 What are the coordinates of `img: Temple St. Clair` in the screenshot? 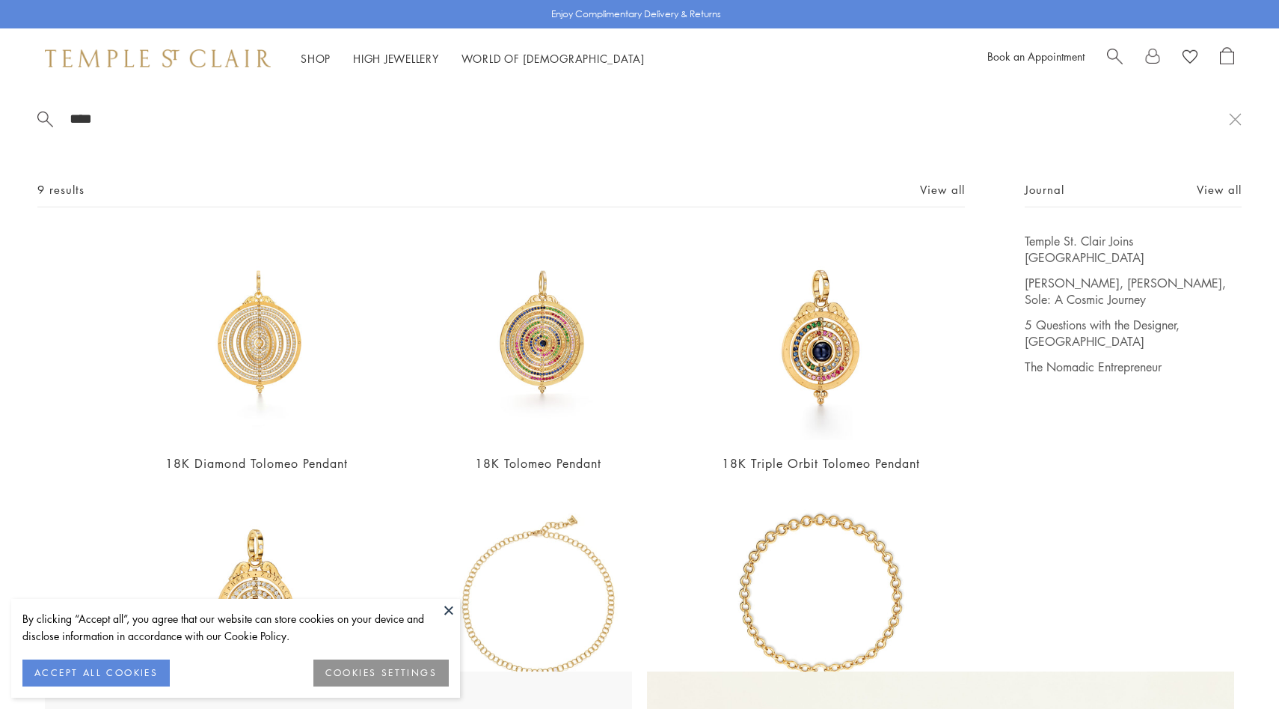 It's located at (158, 58).